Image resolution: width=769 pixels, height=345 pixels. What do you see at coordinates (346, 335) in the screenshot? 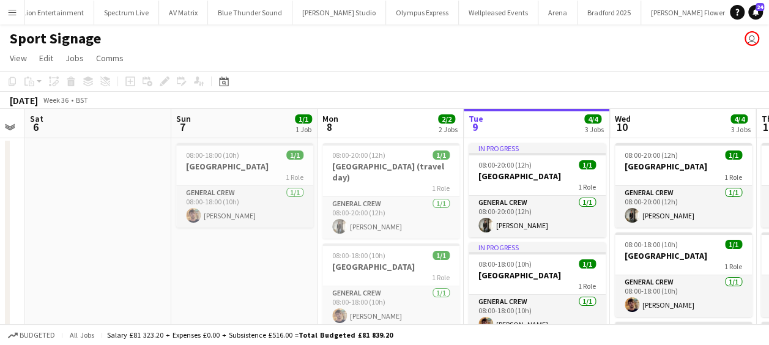
I see `span: Total Budgeted £81 839.20` at bounding box center [346, 335].